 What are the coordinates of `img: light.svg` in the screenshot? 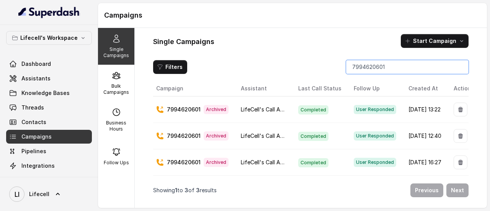 It's located at (49, 12).